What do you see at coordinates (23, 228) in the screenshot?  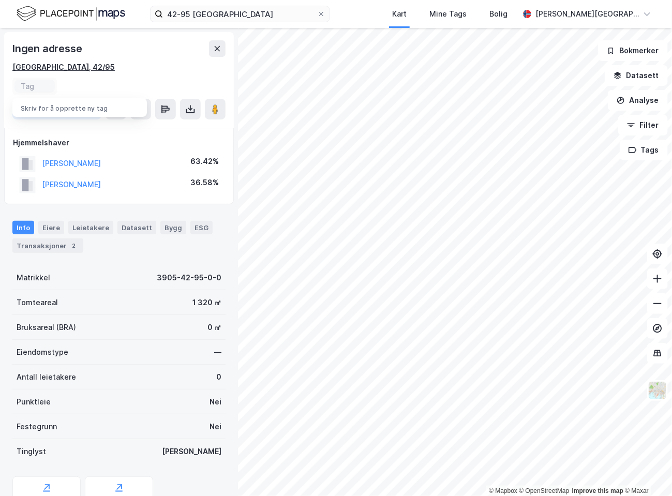 I see `div: Info` at bounding box center [23, 228].